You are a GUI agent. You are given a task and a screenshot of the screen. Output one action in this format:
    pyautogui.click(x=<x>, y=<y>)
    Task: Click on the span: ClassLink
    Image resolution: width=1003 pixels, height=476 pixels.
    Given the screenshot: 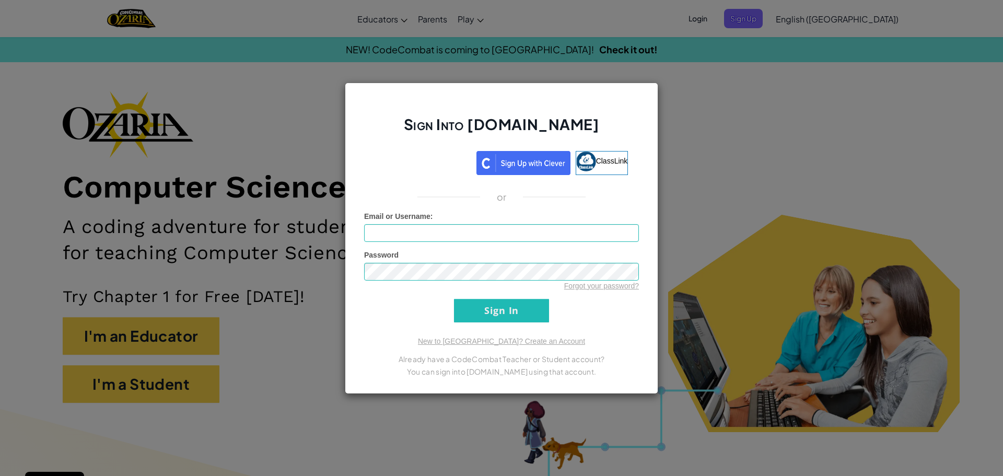 What is the action you would take?
    pyautogui.click(x=612, y=160)
    